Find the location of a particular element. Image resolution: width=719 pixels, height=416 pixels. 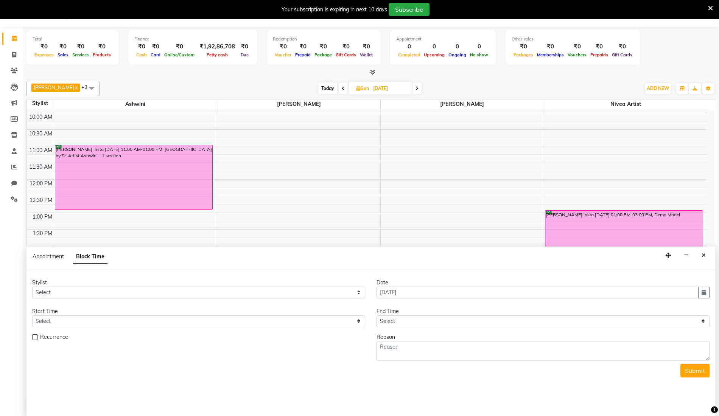

span: Prepaid is located at coordinates (303, 55).